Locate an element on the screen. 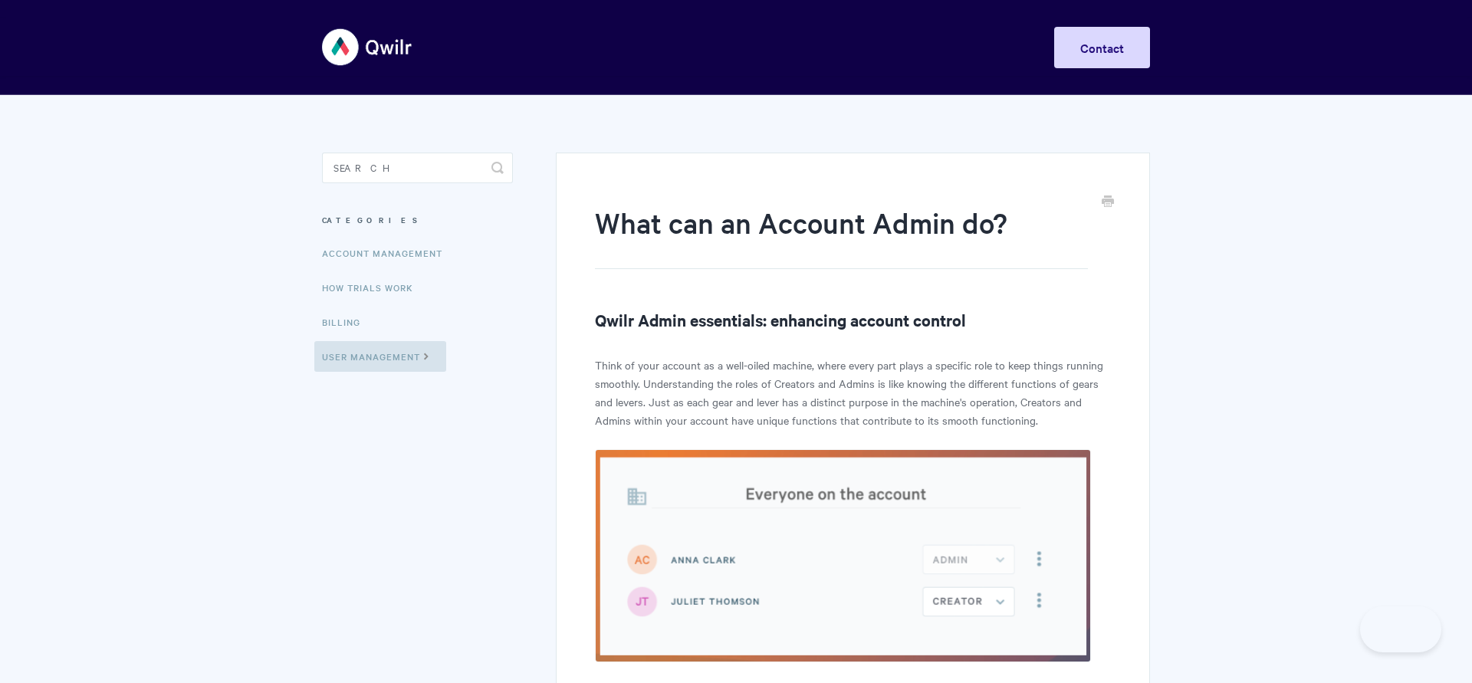  h2: Qwilr Admin essentials: enhancing account control is located at coordinates (852, 320).